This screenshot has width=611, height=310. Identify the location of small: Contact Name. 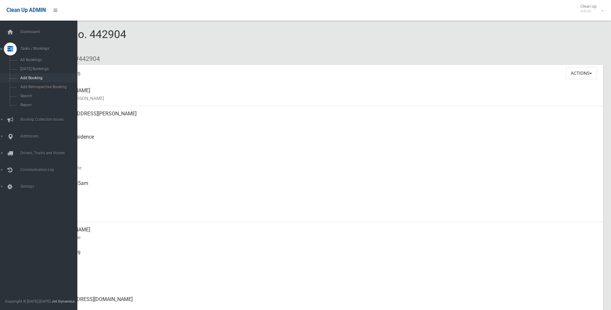
(325, 237).